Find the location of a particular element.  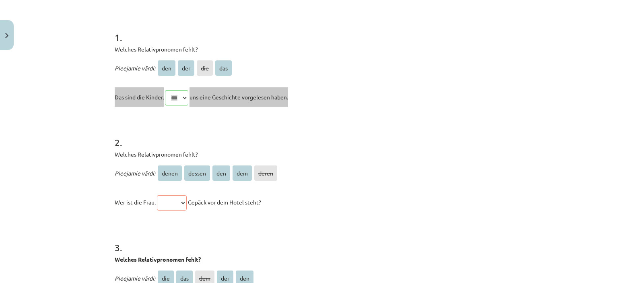

h1: 3 . is located at coordinates (309, 240).